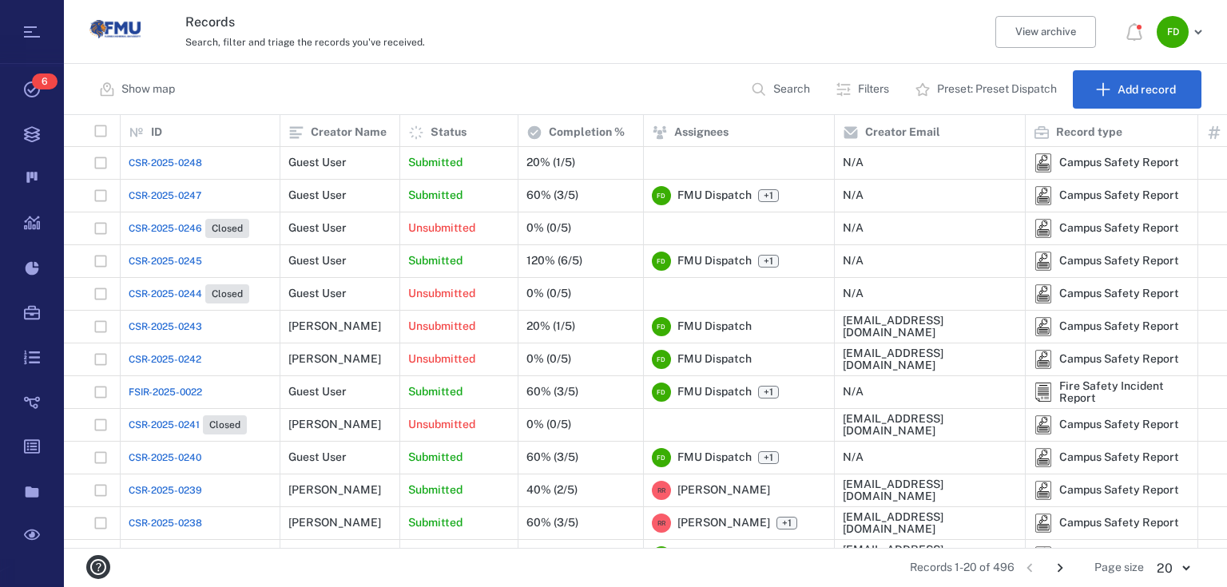 The image size is (1227, 587). What do you see at coordinates (115, 32) in the screenshot?
I see `a: Go home` at bounding box center [115, 32].